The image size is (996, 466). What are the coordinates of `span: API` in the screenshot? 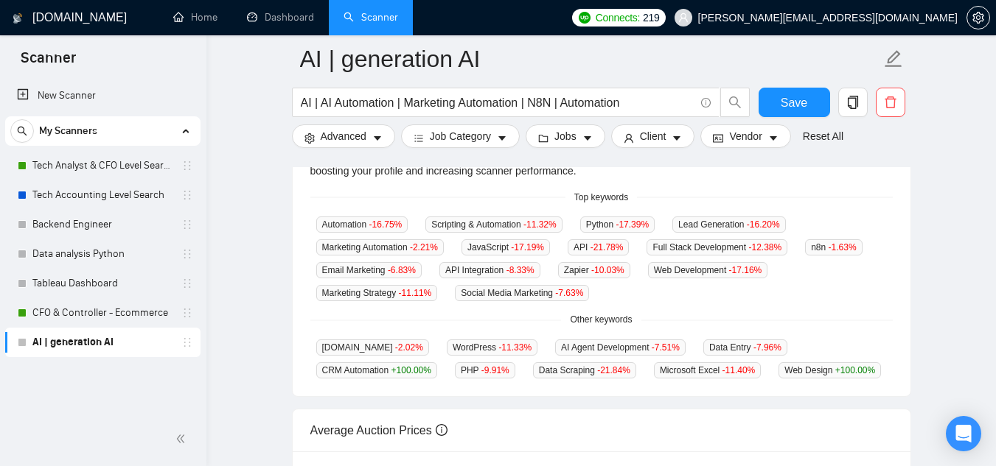 It's located at (598, 248).